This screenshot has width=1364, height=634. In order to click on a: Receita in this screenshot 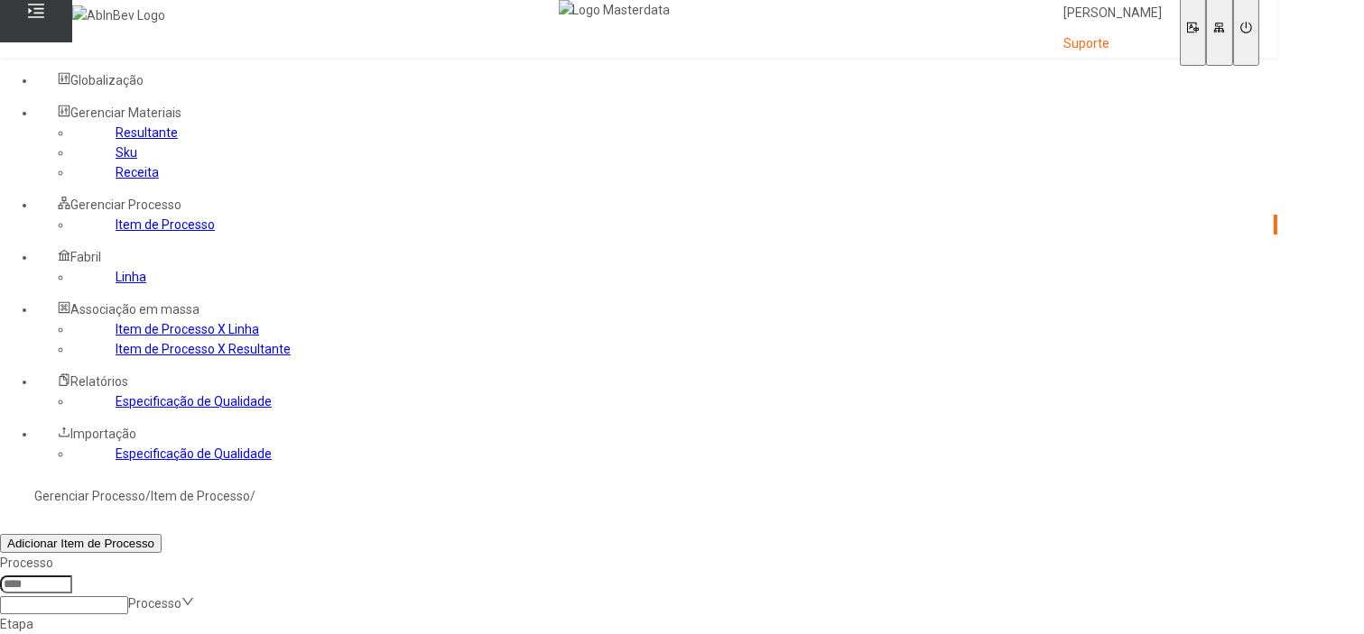, I will do `click(137, 172)`.